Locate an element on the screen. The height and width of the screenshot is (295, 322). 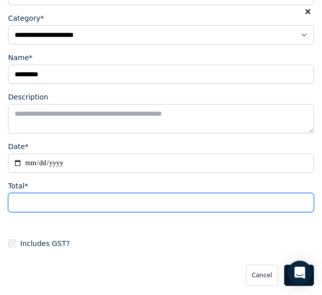
input: Includes GST? is located at coordinates (12, 243).